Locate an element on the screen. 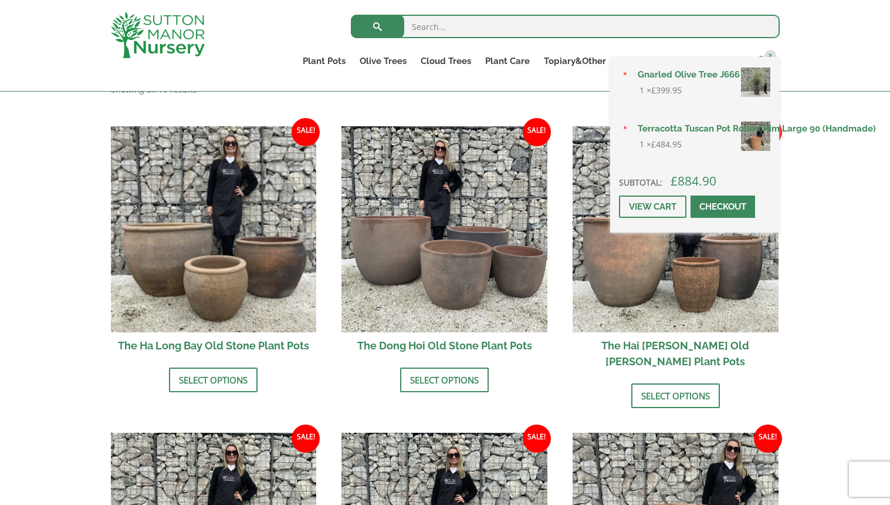 The width and height of the screenshot is (890, 505). a: 2 is located at coordinates (765, 61).